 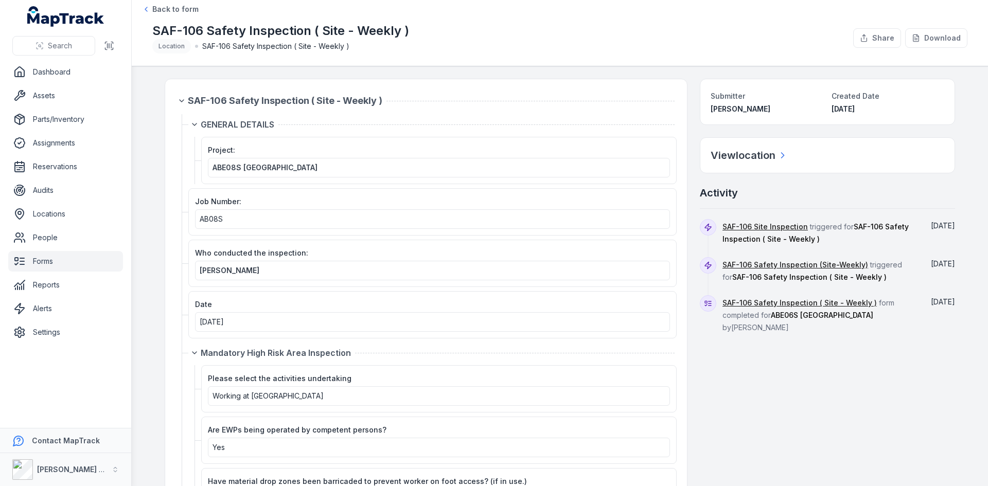 What do you see at coordinates (367, 481) in the screenshot?
I see `span: Have material drop zones been barricaded to prevent worker on foot access? (if in use.)` at bounding box center [367, 481].